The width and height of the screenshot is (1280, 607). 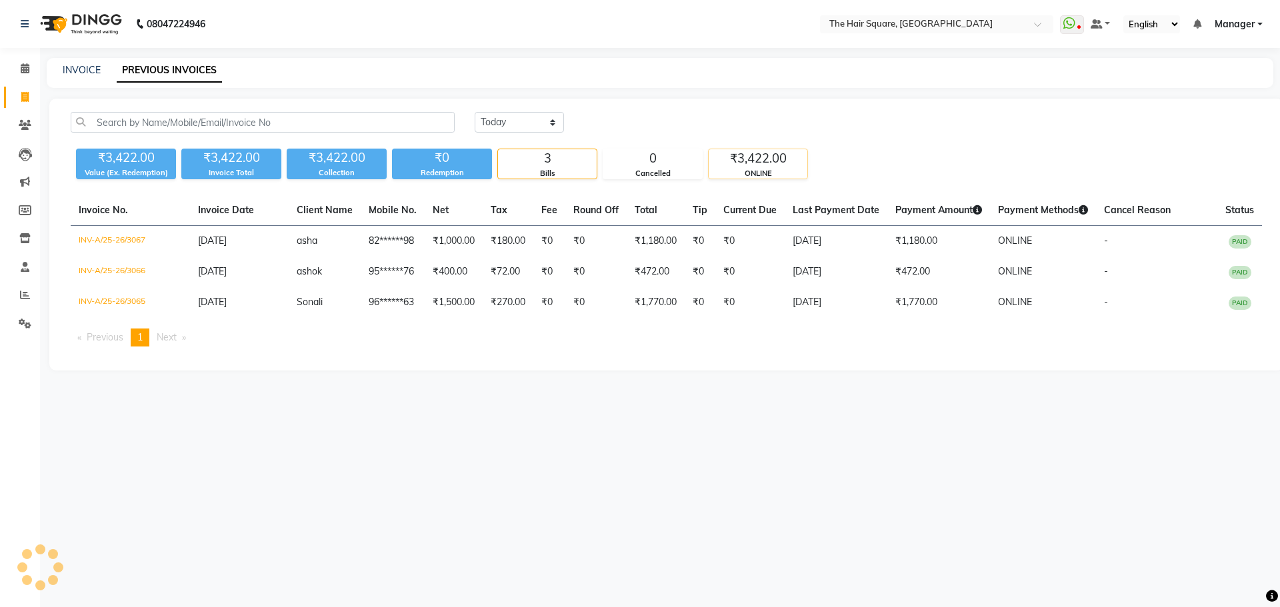 I want to click on span: Current Due, so click(x=750, y=210).